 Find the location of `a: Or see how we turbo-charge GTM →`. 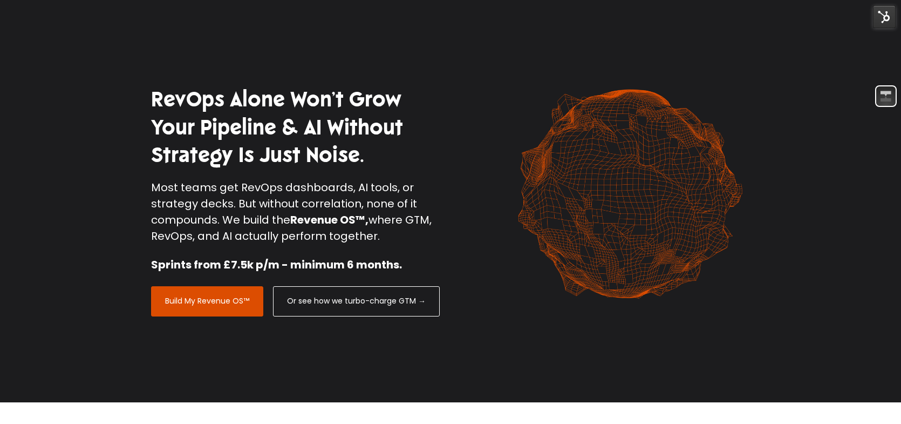

a: Or see how we turbo-charge GTM → is located at coordinates (356, 301).